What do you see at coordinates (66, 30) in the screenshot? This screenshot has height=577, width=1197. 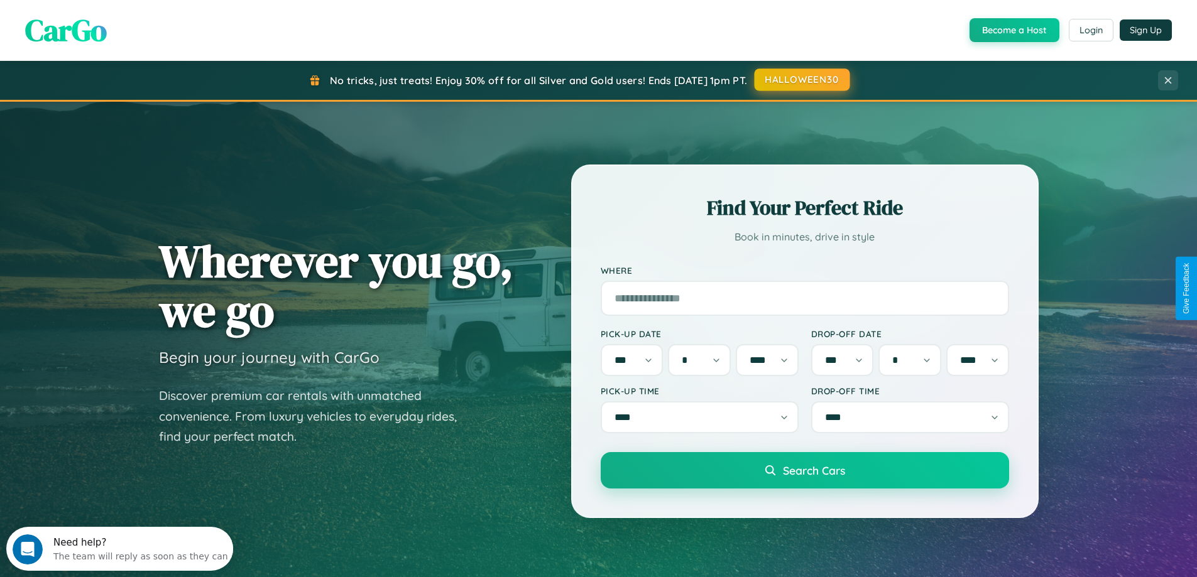 I see `span: CarGo` at bounding box center [66, 30].